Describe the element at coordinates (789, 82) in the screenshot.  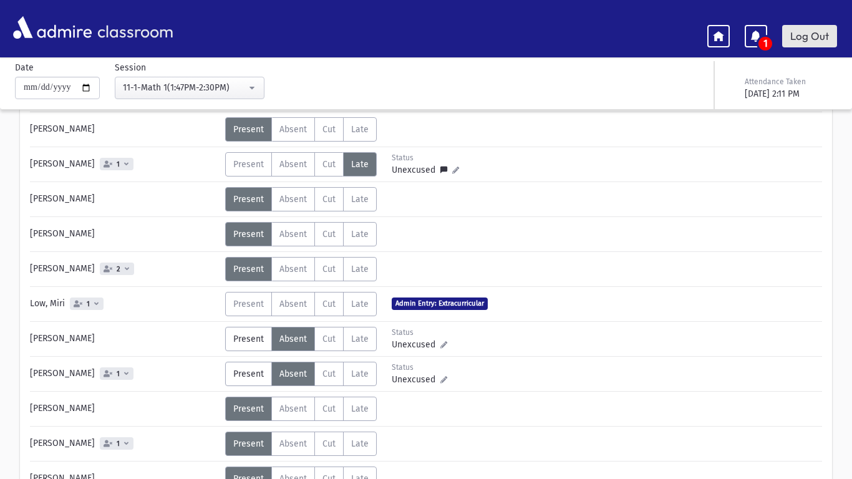
I see `div: Attendance Taken` at that location.